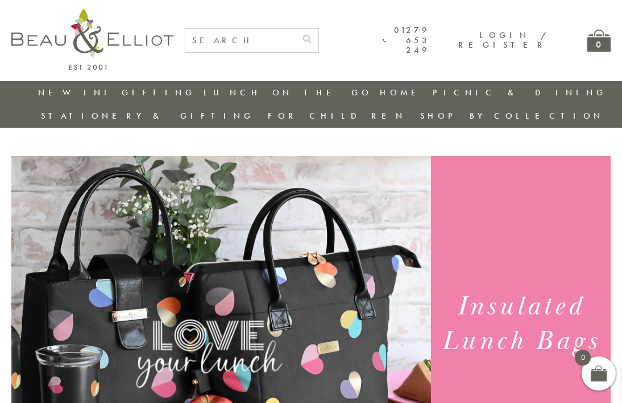 This screenshot has height=403, width=622. Describe the element at coordinates (336, 116) in the screenshot. I see `a: For Children` at that location.